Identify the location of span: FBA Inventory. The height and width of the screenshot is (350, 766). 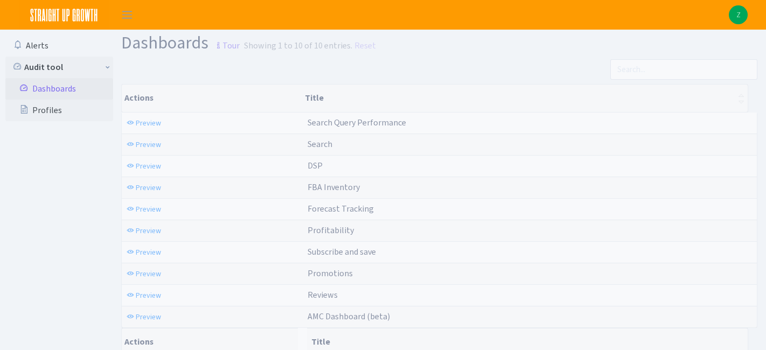
(333, 187).